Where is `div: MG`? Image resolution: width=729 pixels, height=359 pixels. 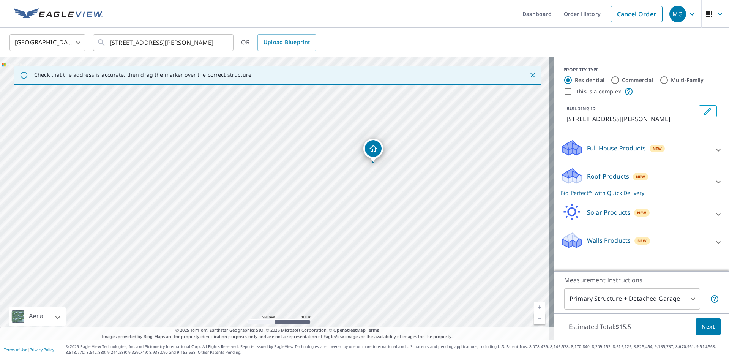 div: MG is located at coordinates (678, 14).